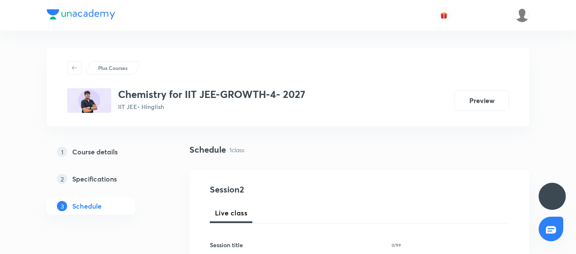 This screenshot has height=254, width=576. Describe the element at coordinates (211, 107) in the screenshot. I see `p: IIT JEE • Hinglish` at that location.